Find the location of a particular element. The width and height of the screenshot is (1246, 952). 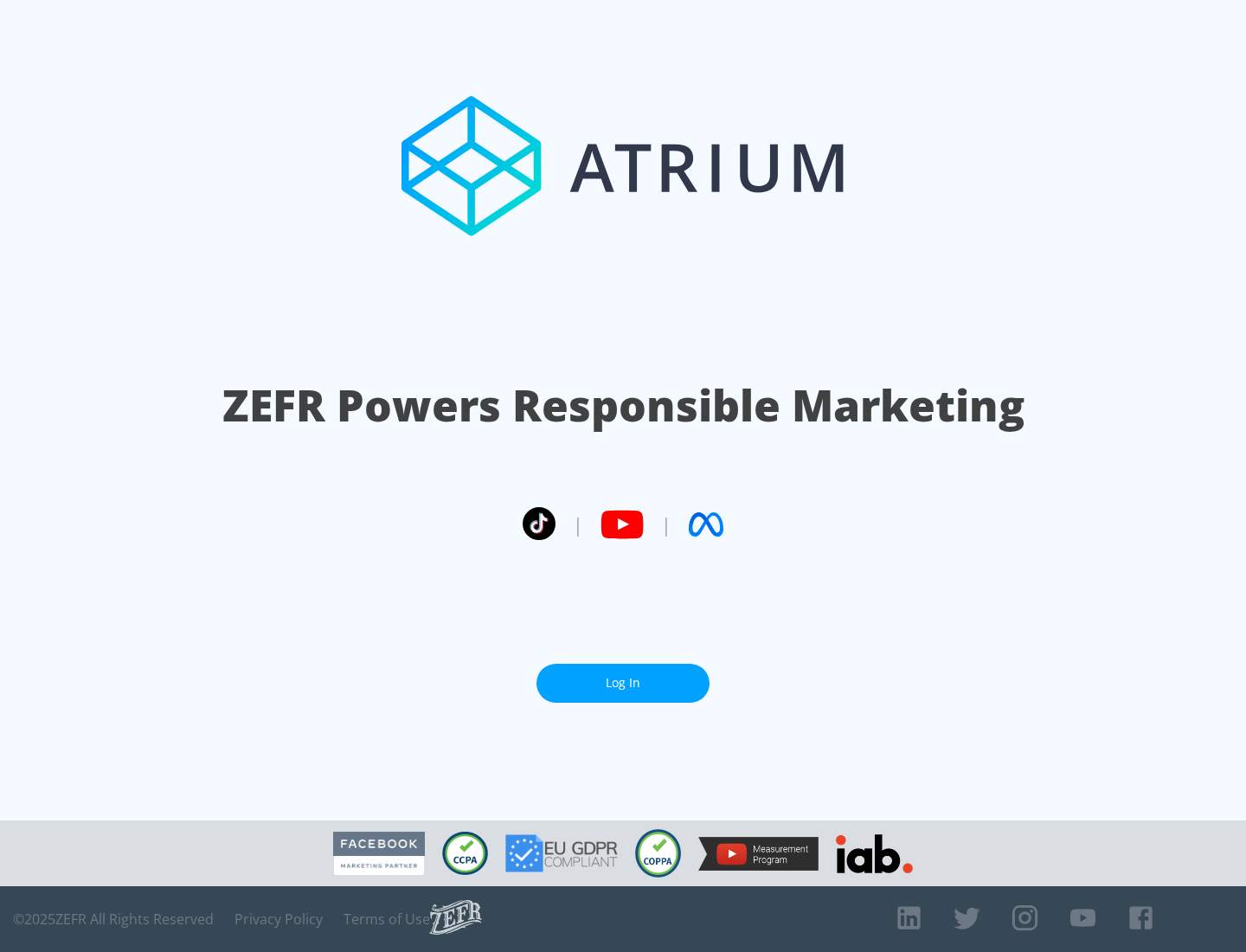

img: COPPA Compliant is located at coordinates (658, 853).